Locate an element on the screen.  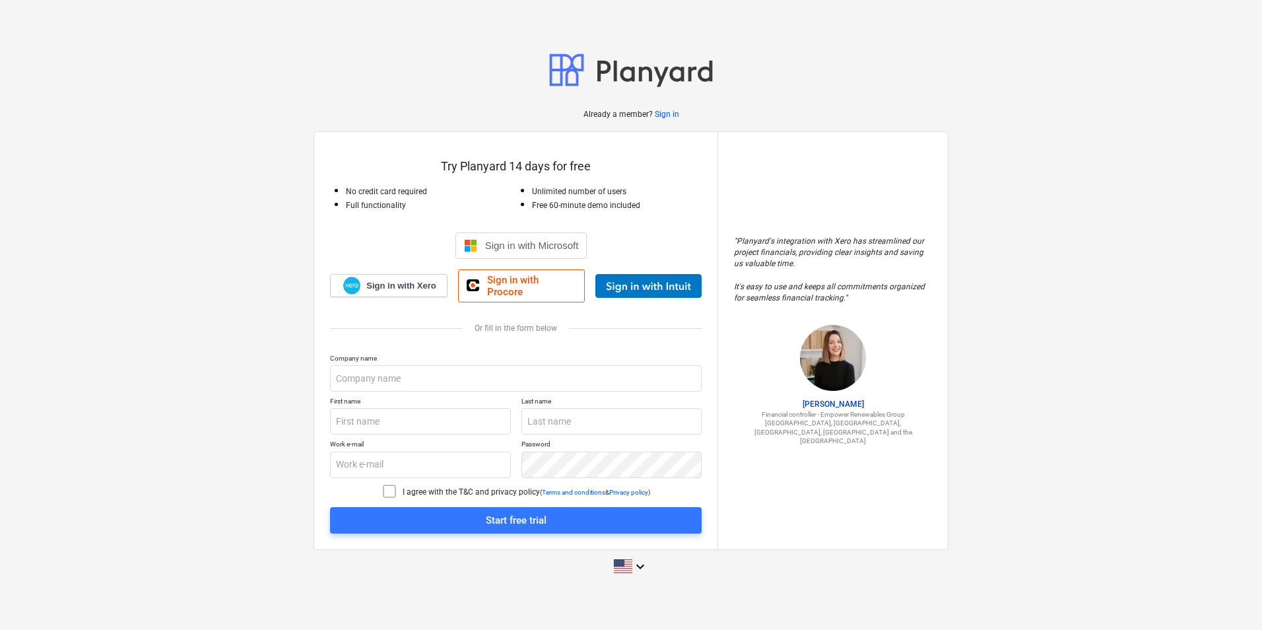
input: Last name is located at coordinates (612, 421).